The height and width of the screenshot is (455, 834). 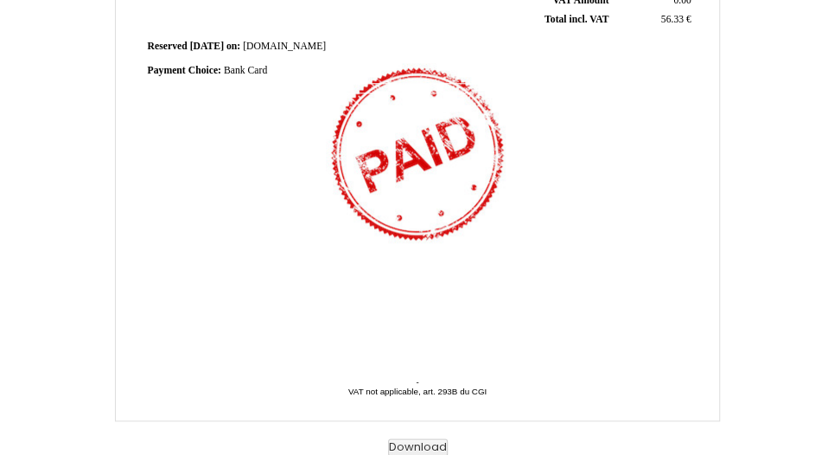 I want to click on span: on:, so click(x=233, y=46).